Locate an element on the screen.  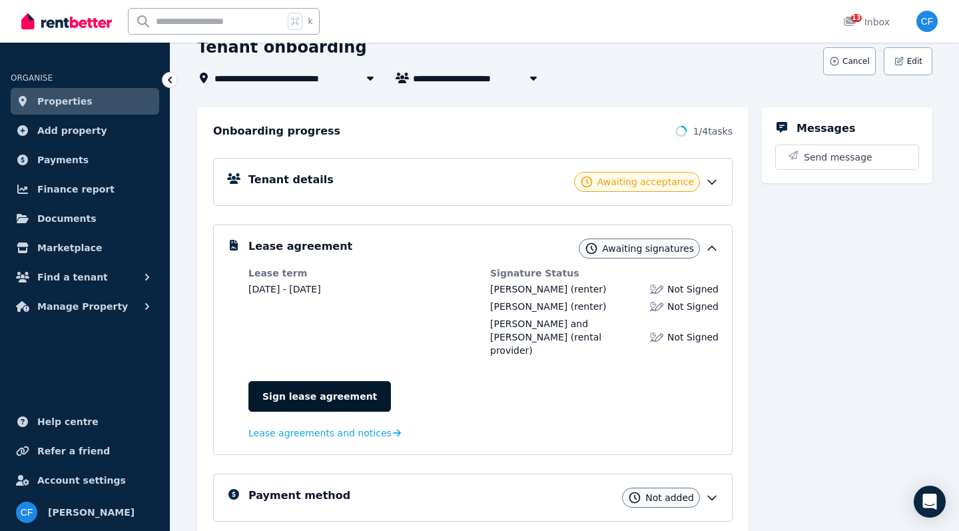
h5: Tenant details is located at coordinates (291, 180).